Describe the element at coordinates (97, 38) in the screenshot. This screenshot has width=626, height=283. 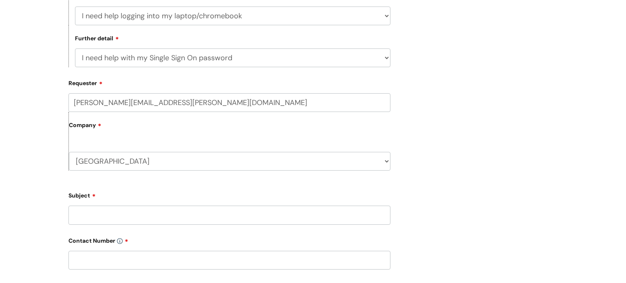
I see `label: Further detail` at that location.